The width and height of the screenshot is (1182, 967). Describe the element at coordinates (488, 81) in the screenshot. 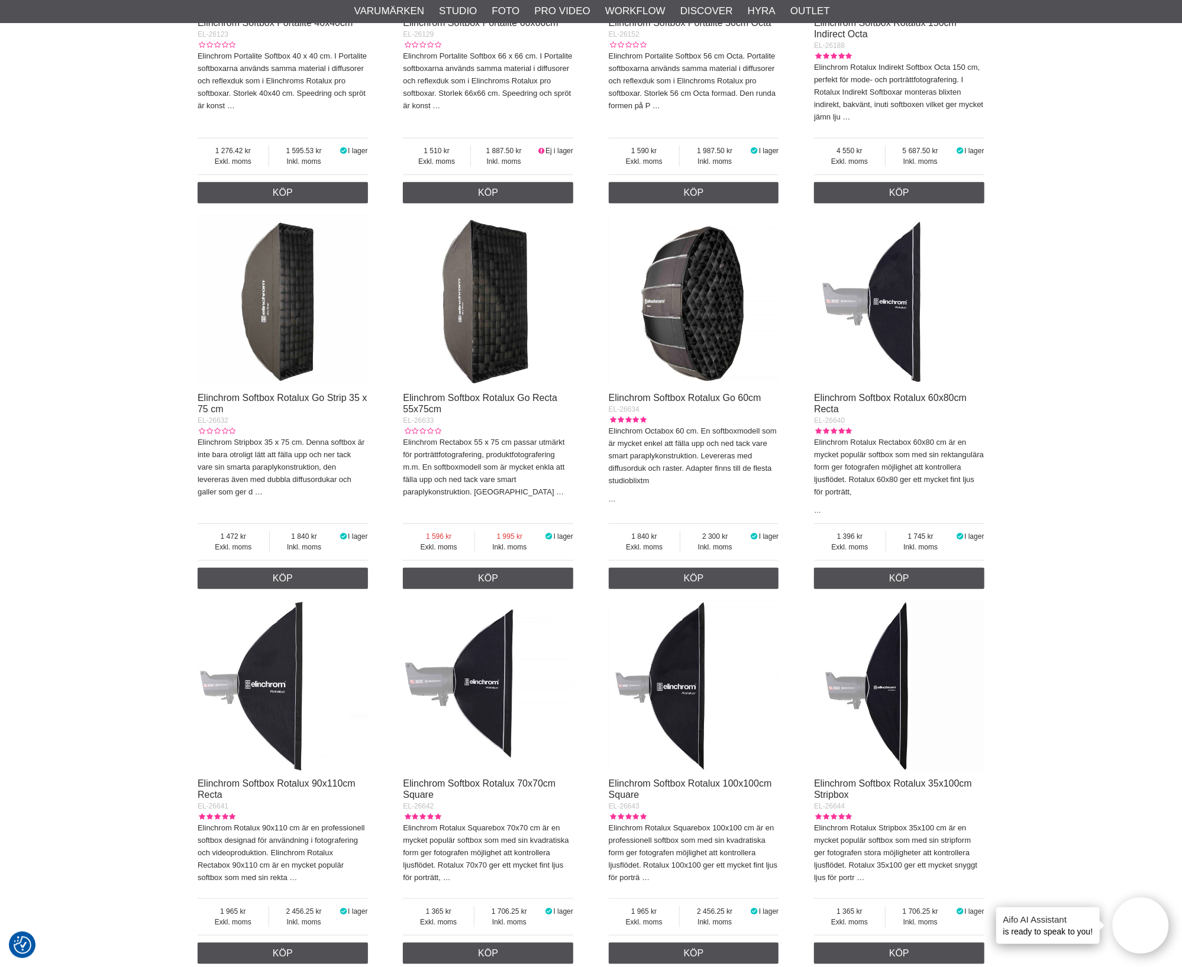

I see `p: Elinchrom Portalite Softbox 66 x 66 cm. I Portalite softboxarna används samma material i diffusor...` at that location.